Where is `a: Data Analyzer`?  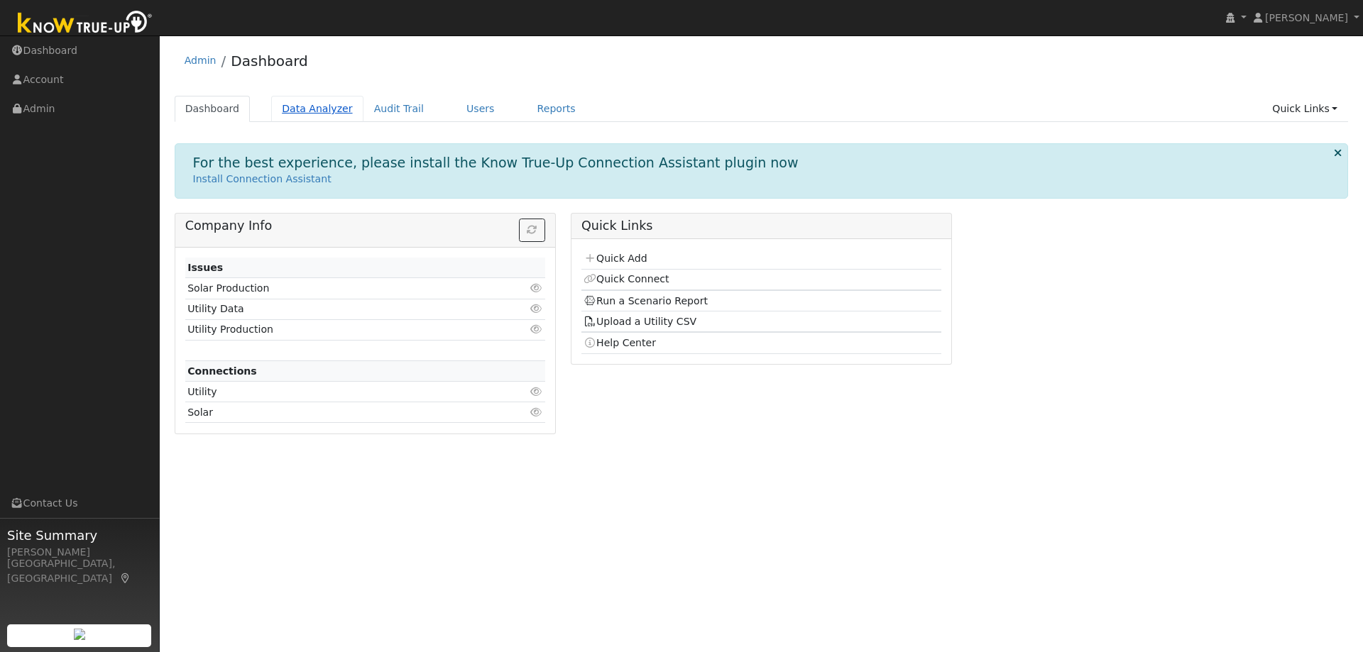
a: Data Analyzer is located at coordinates (317, 109).